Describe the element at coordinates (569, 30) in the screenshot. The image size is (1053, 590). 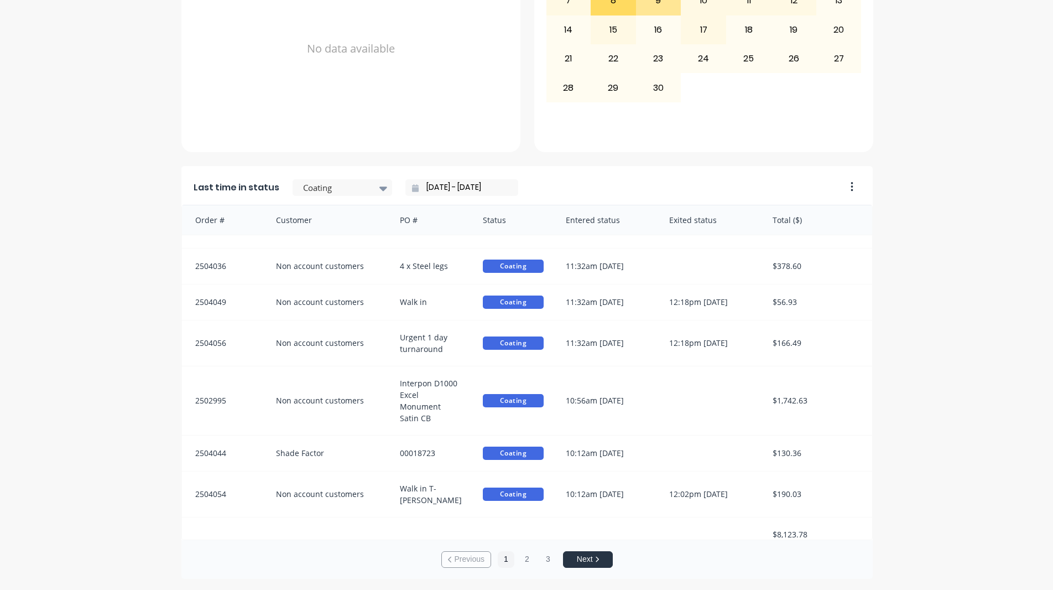
I see `div: 14` at that location.